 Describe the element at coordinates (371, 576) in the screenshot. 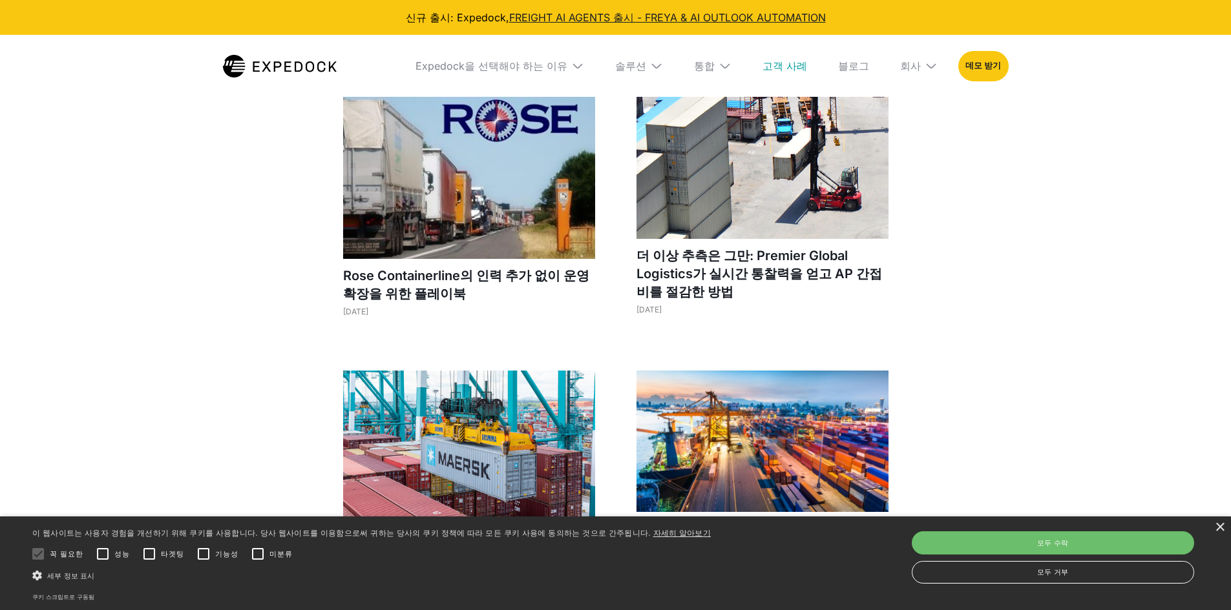

I see `div: 세부 정보 표시` at that location.